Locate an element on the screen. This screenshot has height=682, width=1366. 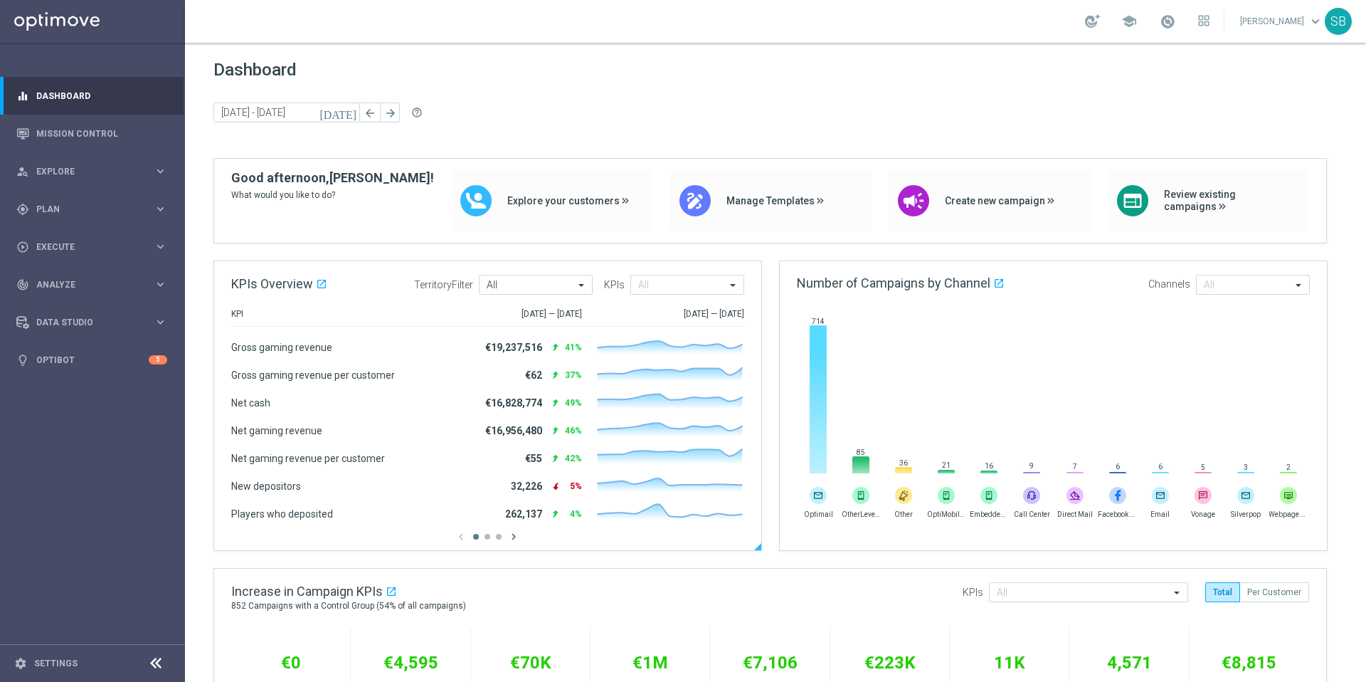
span: Explore is located at coordinates (95, 172).